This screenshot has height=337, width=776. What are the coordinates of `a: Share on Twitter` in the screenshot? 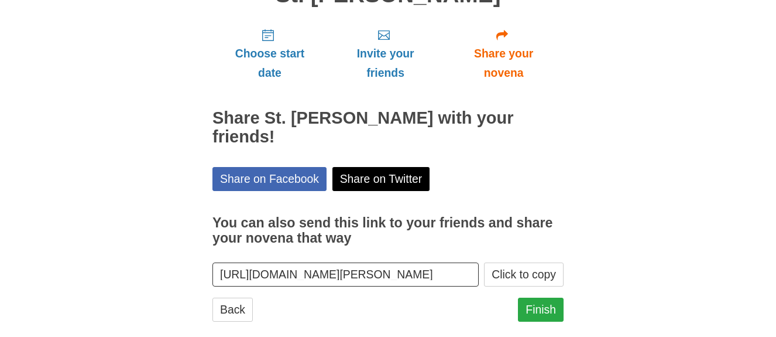 It's located at (381, 179).